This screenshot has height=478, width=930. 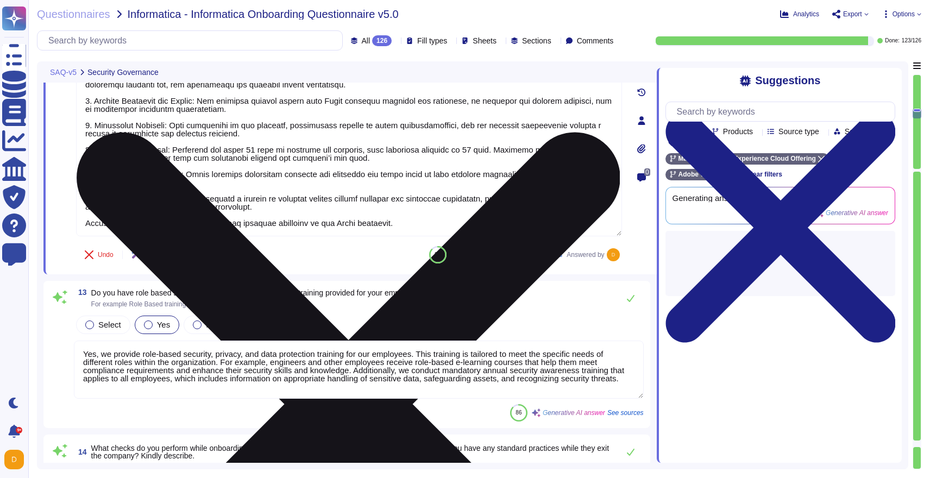 I want to click on span: Options, so click(x=903, y=14).